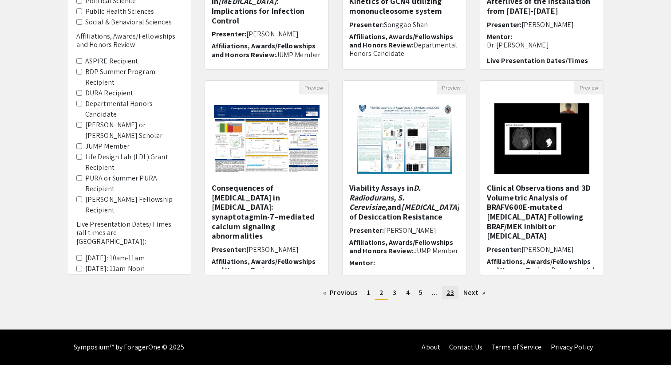 The width and height of the screenshot is (671, 365). I want to click on ul: Pagination, so click(404, 293).